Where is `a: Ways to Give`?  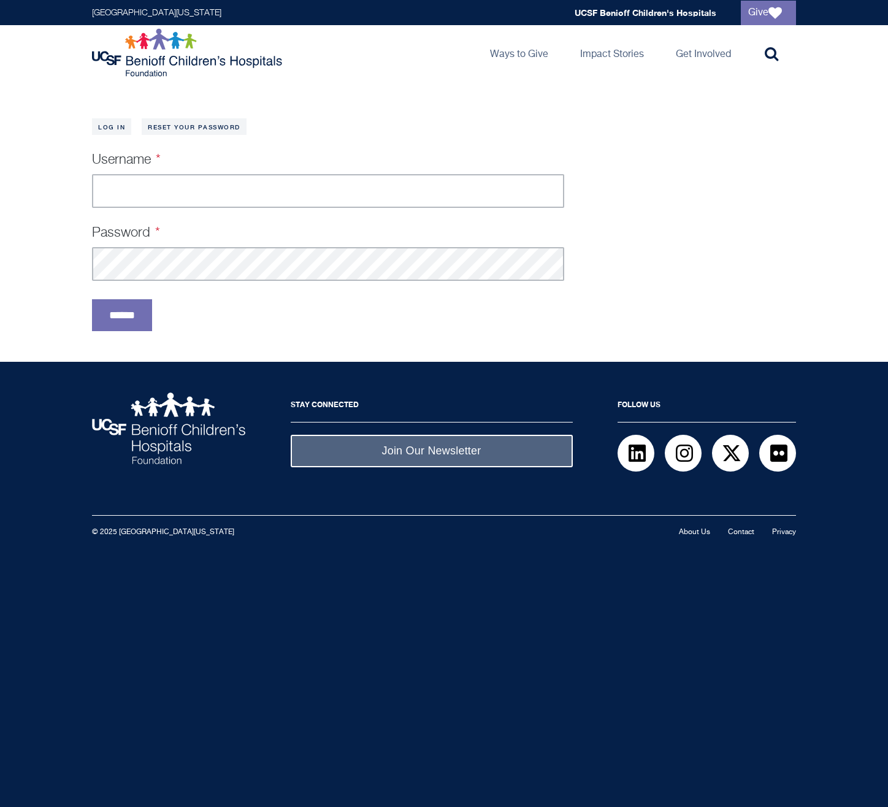
a: Ways to Give is located at coordinates (519, 53).